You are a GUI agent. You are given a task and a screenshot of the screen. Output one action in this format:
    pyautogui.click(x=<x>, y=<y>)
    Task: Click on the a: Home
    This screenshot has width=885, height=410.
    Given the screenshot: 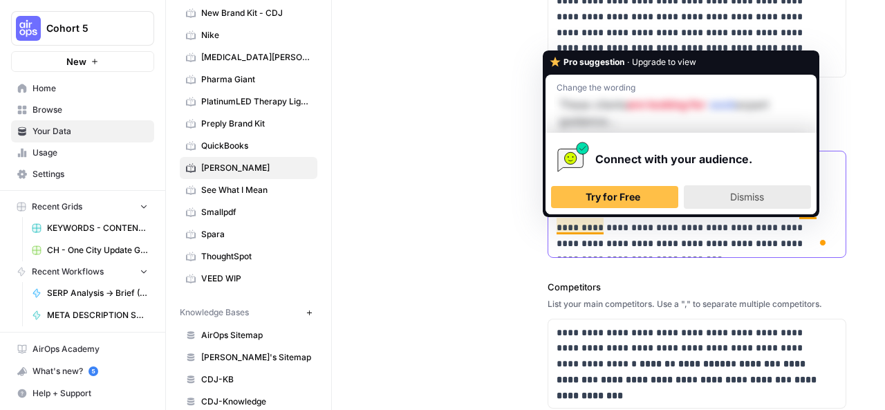 What is the action you would take?
    pyautogui.click(x=82, y=88)
    